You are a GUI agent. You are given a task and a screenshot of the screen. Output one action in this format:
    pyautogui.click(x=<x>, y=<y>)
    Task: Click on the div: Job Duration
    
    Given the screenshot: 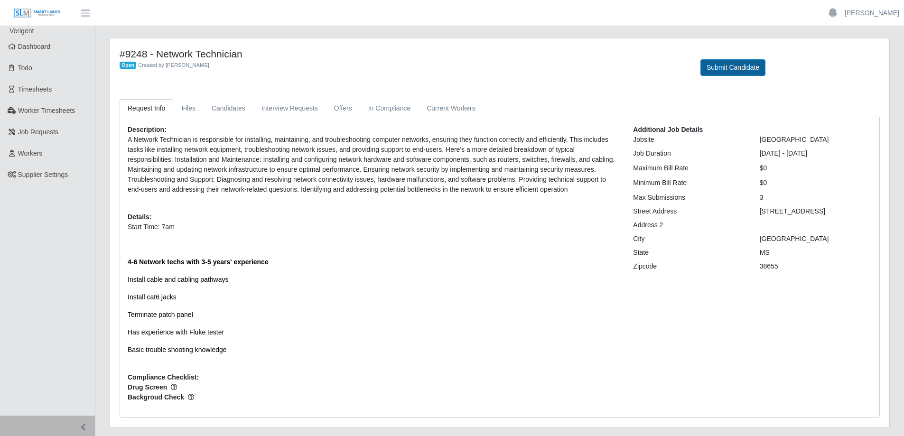 What is the action you would take?
    pyautogui.click(x=689, y=153)
    